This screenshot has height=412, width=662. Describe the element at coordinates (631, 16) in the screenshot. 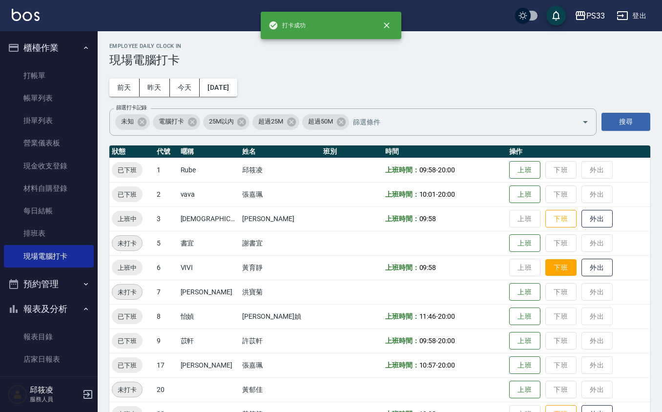

I see `button: 登出` at that location.